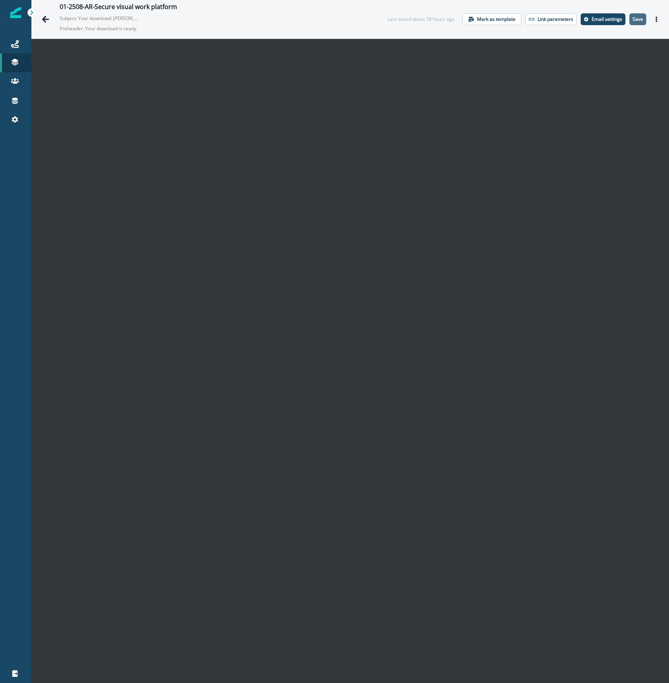  I want to click on button: Save, so click(638, 19).